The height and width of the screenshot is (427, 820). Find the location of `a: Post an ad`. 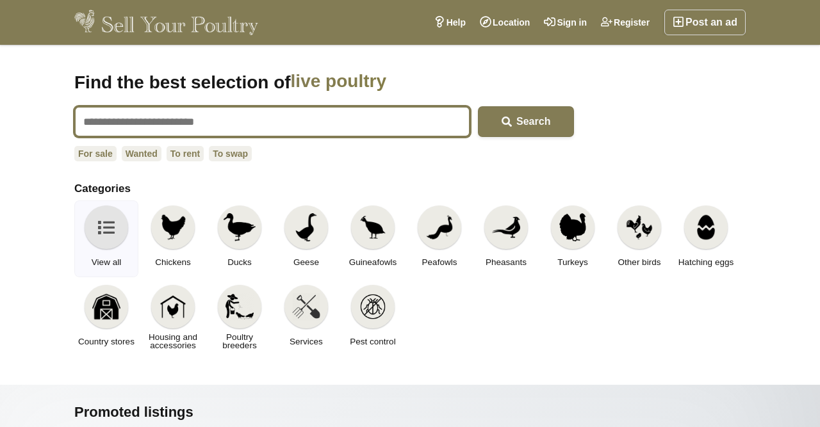

a: Post an ad is located at coordinates (705, 22).